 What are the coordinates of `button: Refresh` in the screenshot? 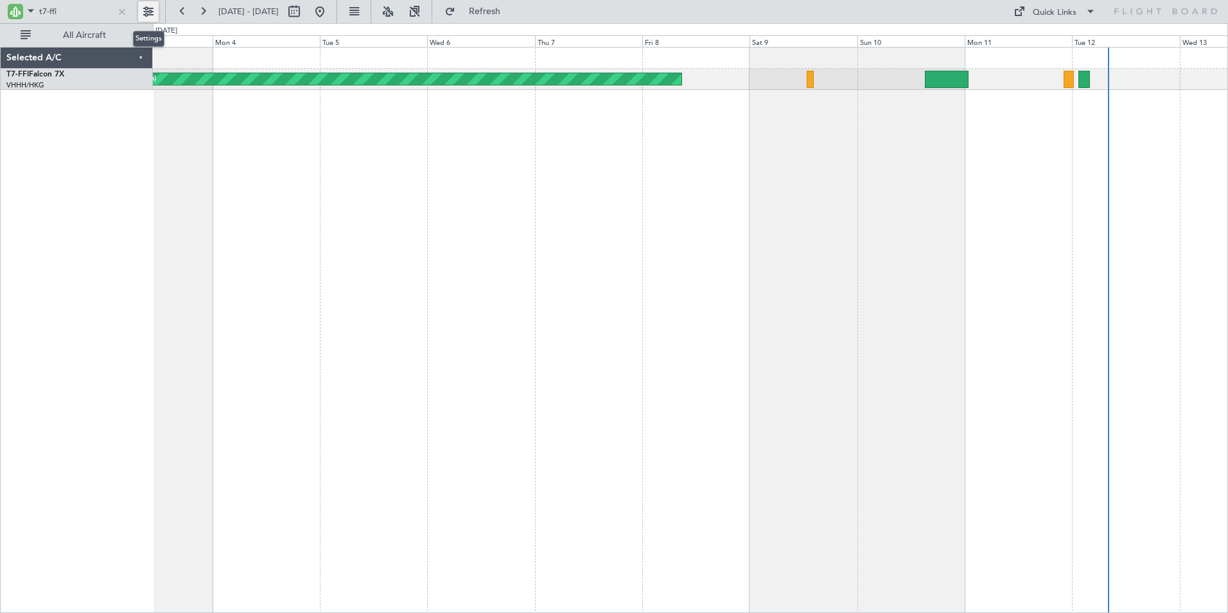 It's located at (477, 12).